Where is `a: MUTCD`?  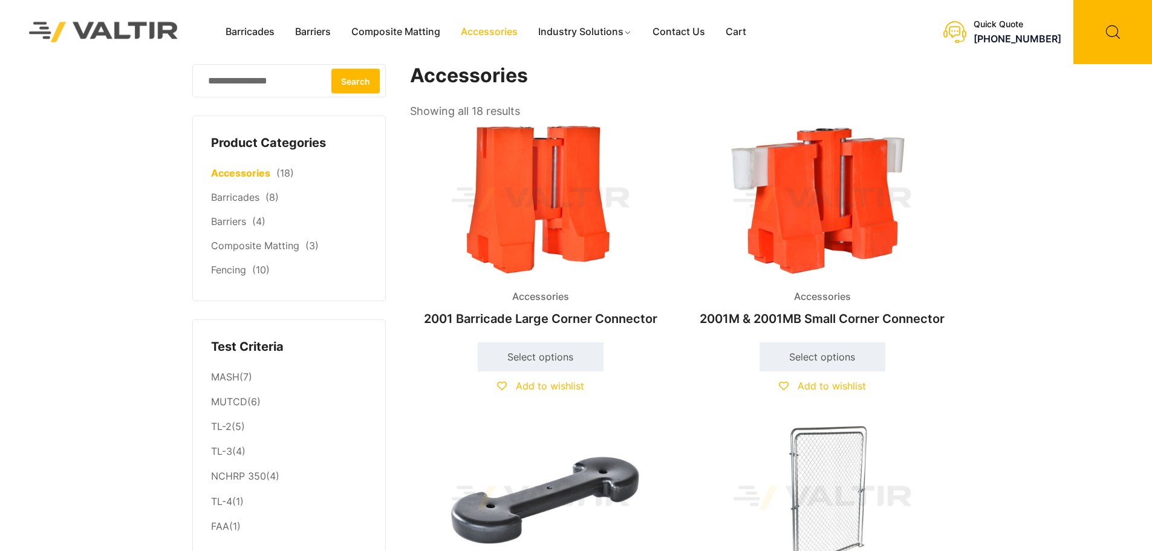 a: MUTCD is located at coordinates (229, 401).